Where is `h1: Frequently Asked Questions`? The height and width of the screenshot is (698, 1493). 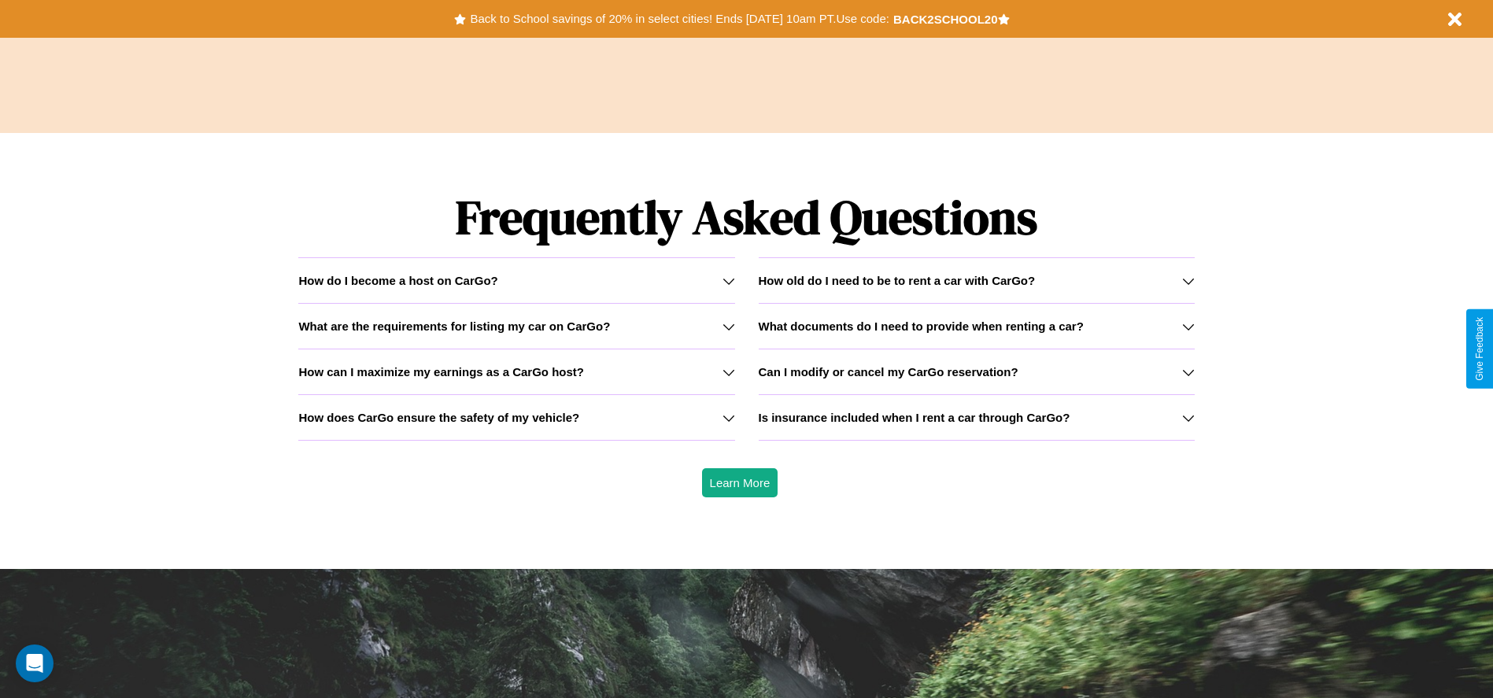 h1: Frequently Asked Questions is located at coordinates (746, 217).